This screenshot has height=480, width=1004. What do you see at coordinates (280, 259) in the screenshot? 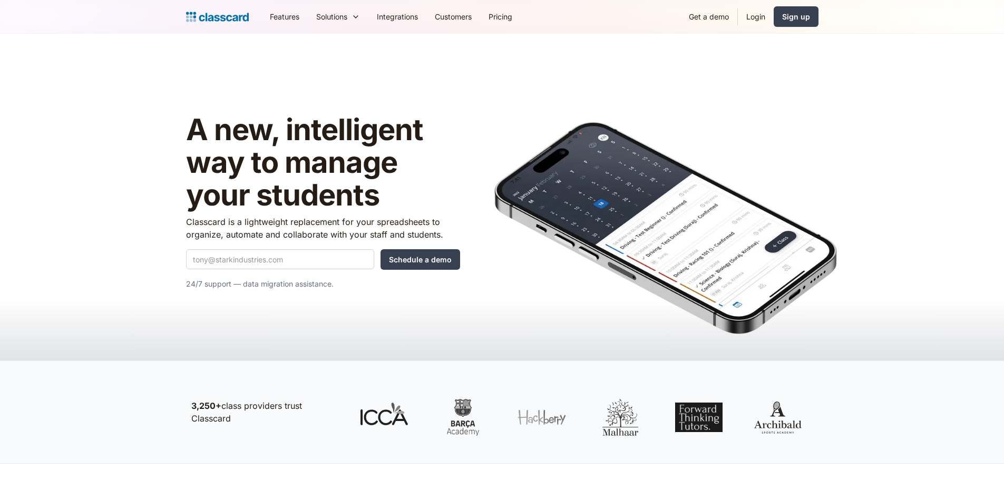
I see `input: tony@starkindustries.com` at bounding box center [280, 259].